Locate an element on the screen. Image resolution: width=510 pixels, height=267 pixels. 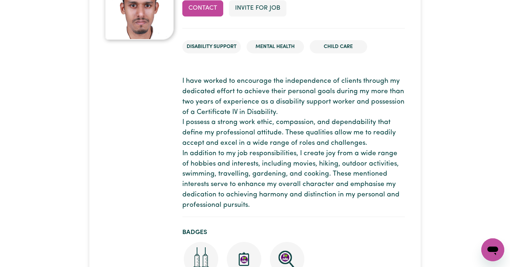
button: Contact is located at coordinates (203, 8).